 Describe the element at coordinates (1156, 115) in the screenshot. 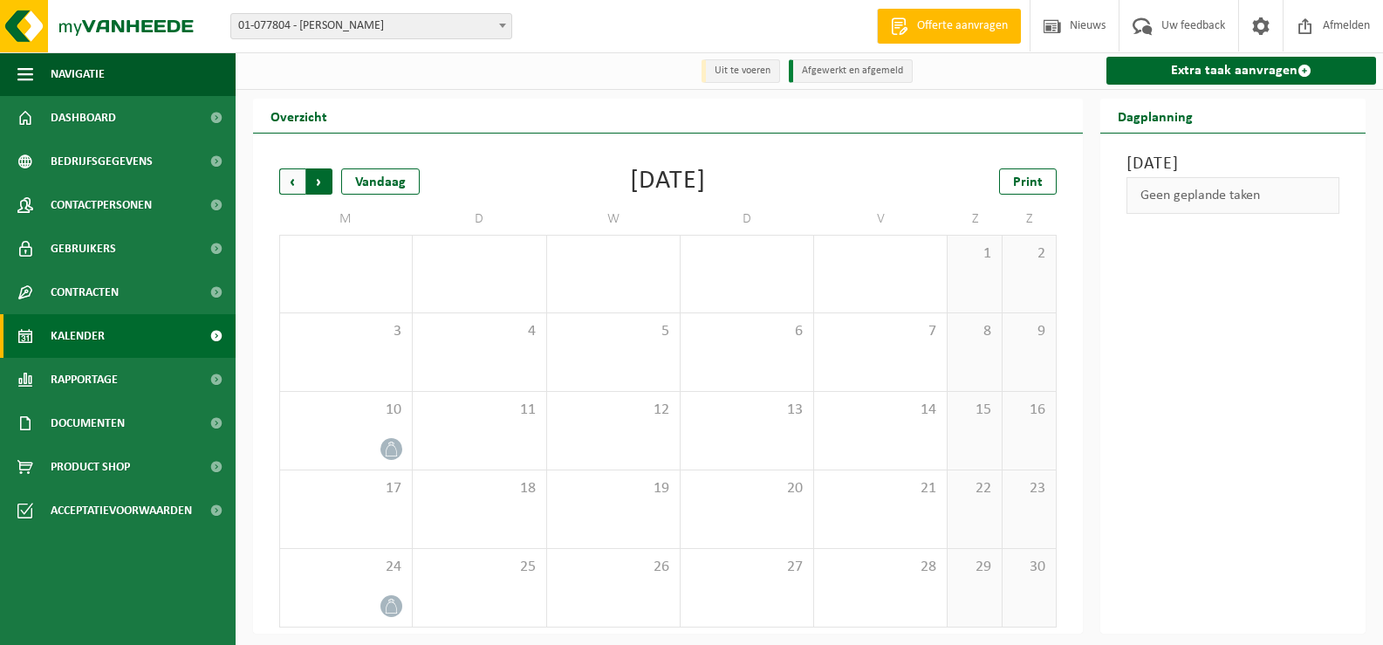

I see `h2: Dagplanning` at that location.